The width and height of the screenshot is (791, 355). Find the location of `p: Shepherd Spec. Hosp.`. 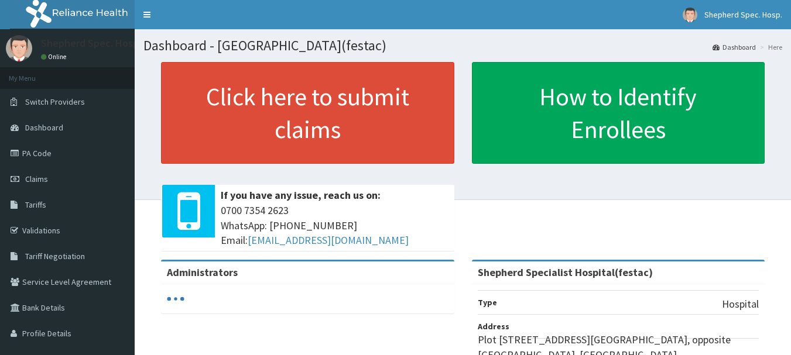

p: Shepherd Spec. Hosp. is located at coordinates (91, 43).